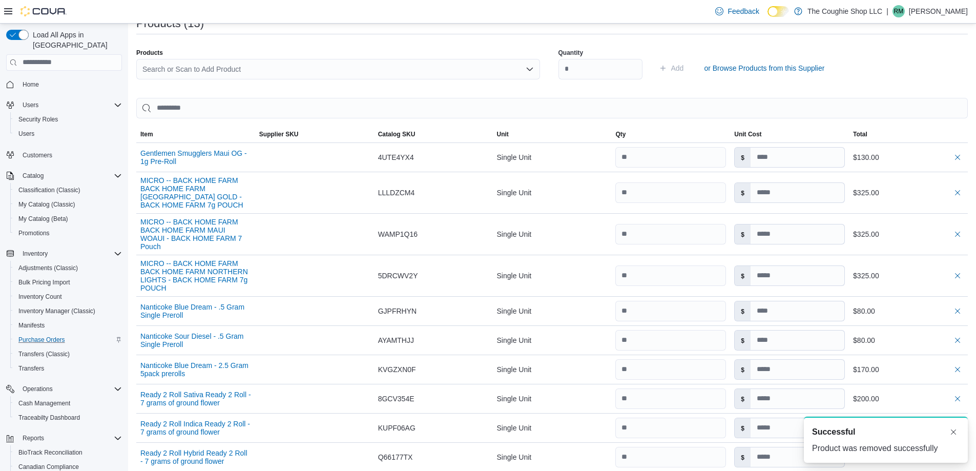 Image resolution: width=976 pixels, height=471 pixels. Describe the element at coordinates (41, 340) in the screenshot. I see `span: Purchase Orders` at that location.